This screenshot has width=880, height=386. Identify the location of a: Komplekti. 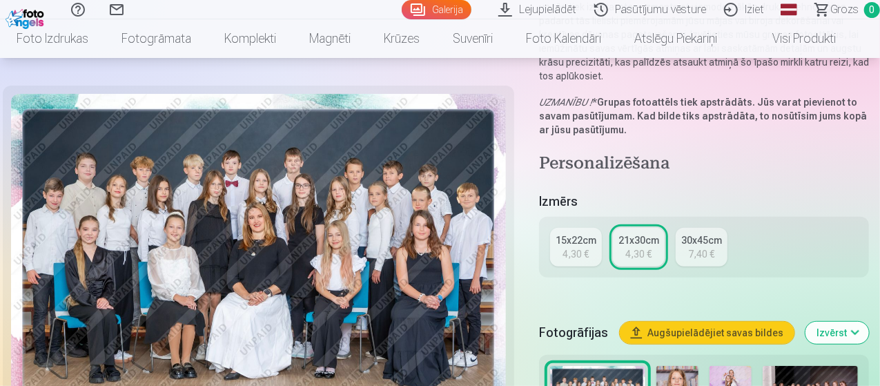
(250, 39).